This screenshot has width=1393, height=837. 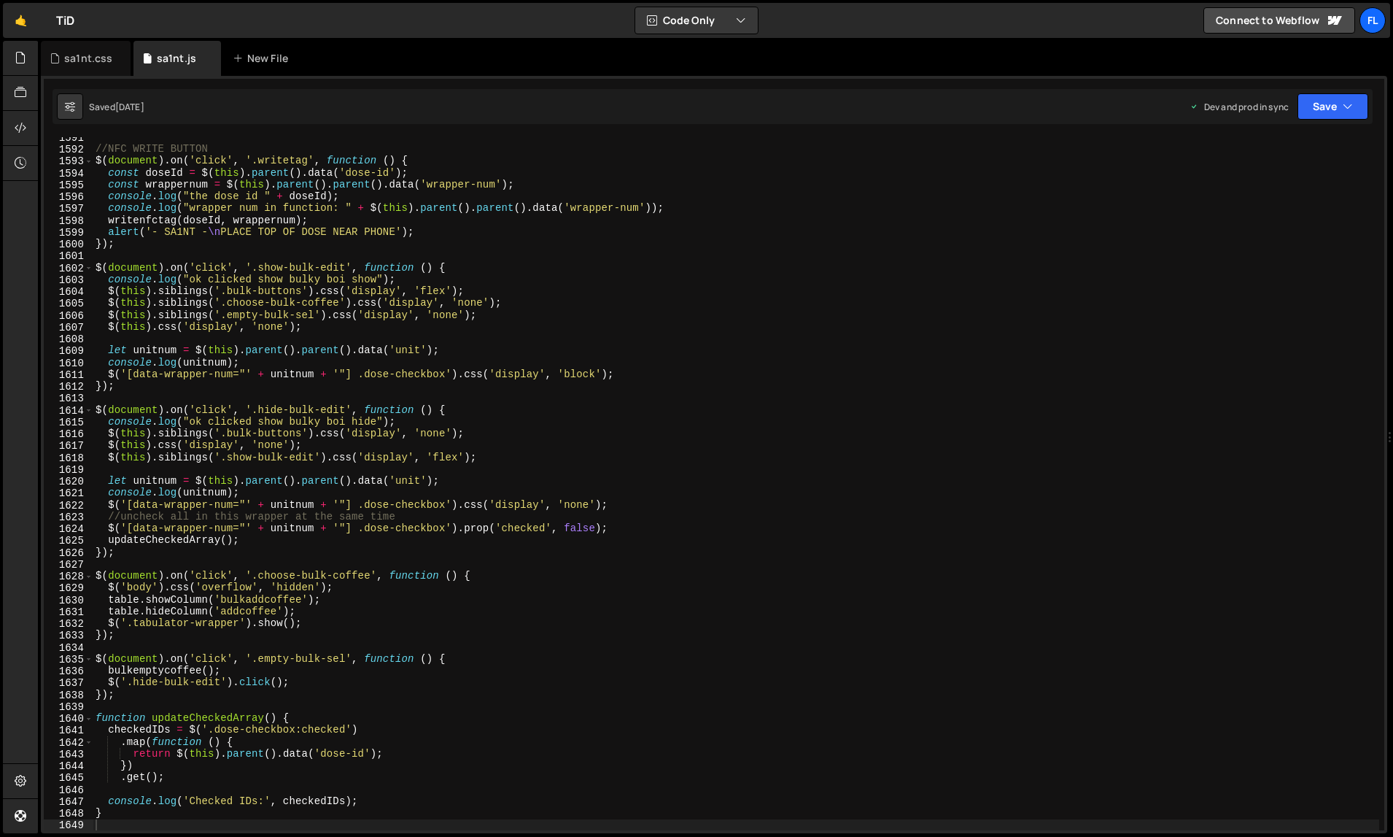 I want to click on div: 1636, so click(x=69, y=671).